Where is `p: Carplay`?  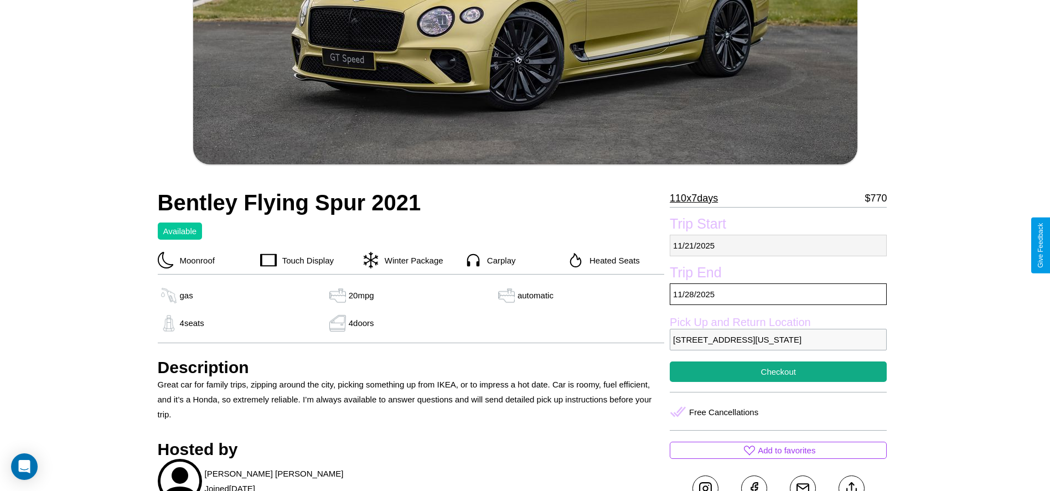 p: Carplay is located at coordinates (499, 260).